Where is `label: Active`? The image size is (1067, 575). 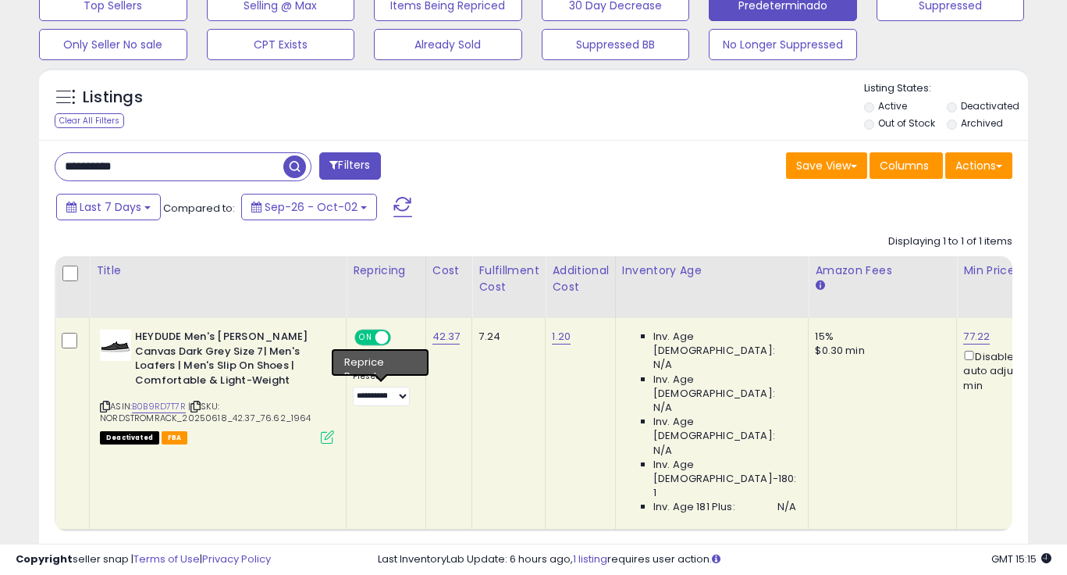 label: Active is located at coordinates (892, 105).